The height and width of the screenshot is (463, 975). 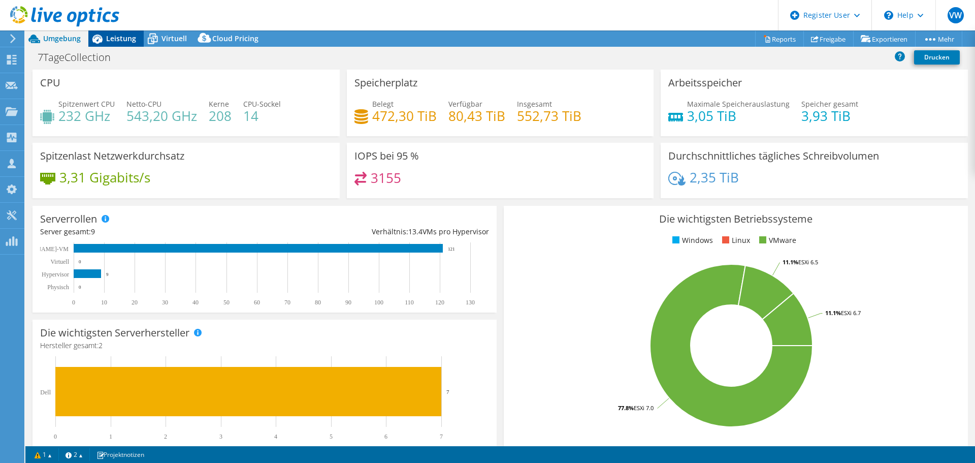 I want to click on h4: Hersteller gesamt:, so click(x=265, y=345).